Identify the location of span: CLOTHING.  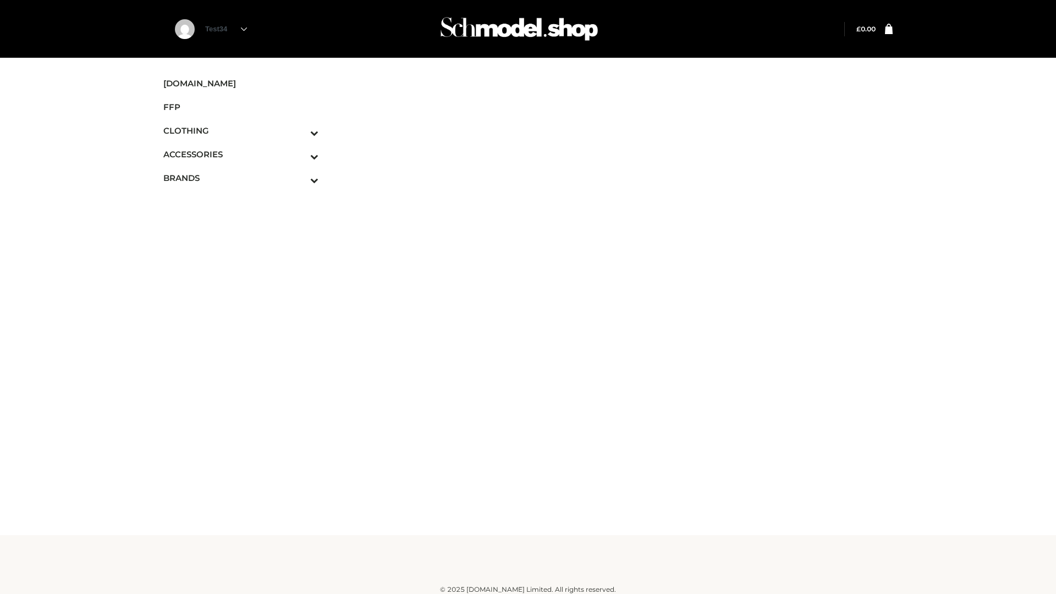
(241, 130).